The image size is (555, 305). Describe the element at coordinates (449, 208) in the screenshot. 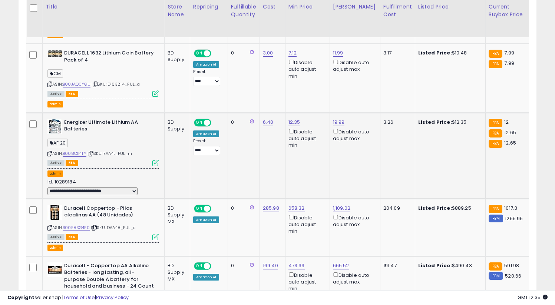

I see `div: $889.25` at that location.